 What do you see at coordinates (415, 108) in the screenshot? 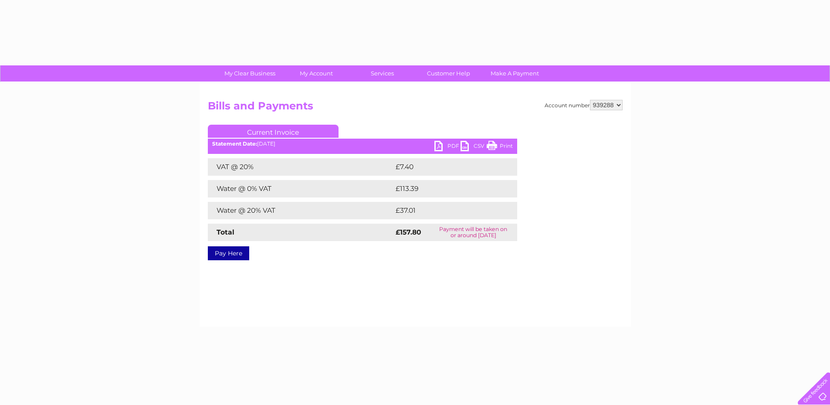
I see `h2: Bills and Payments` at bounding box center [415, 108].